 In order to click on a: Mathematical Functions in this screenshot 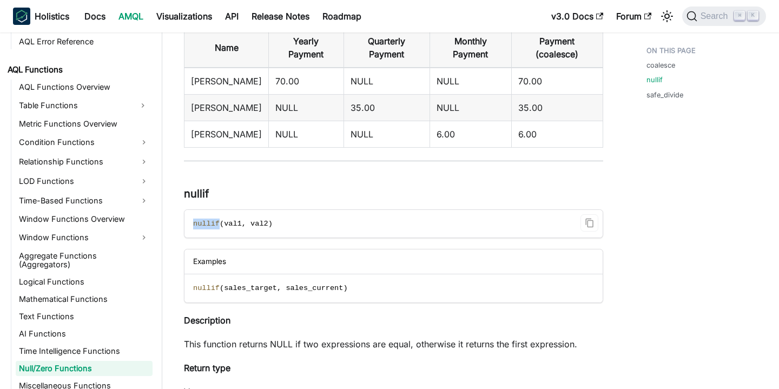, I will do `click(84, 299)`.